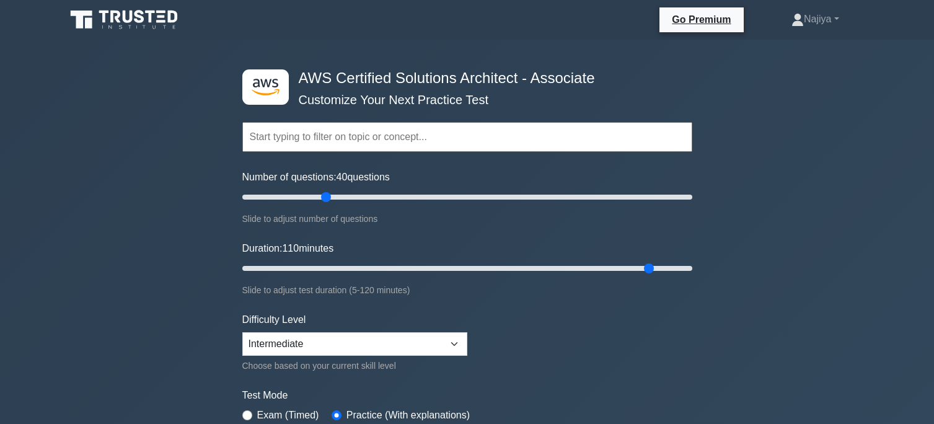 The width and height of the screenshot is (934, 424). I want to click on div: Choose based on your current skill level, so click(354, 366).